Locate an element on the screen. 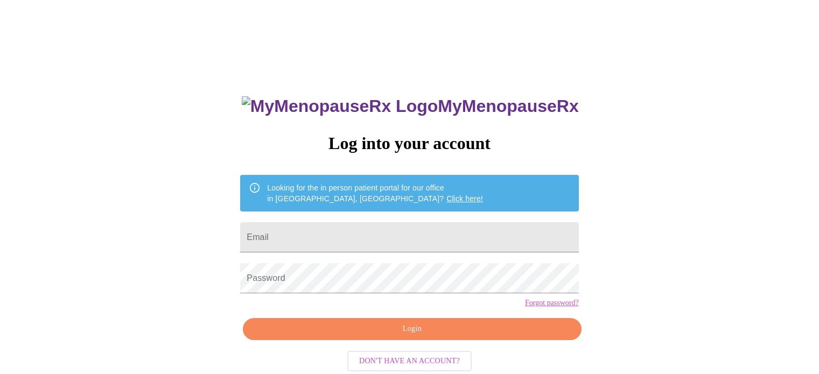 The width and height of the screenshot is (819, 374). h3: Log into your account is located at coordinates (409, 143).